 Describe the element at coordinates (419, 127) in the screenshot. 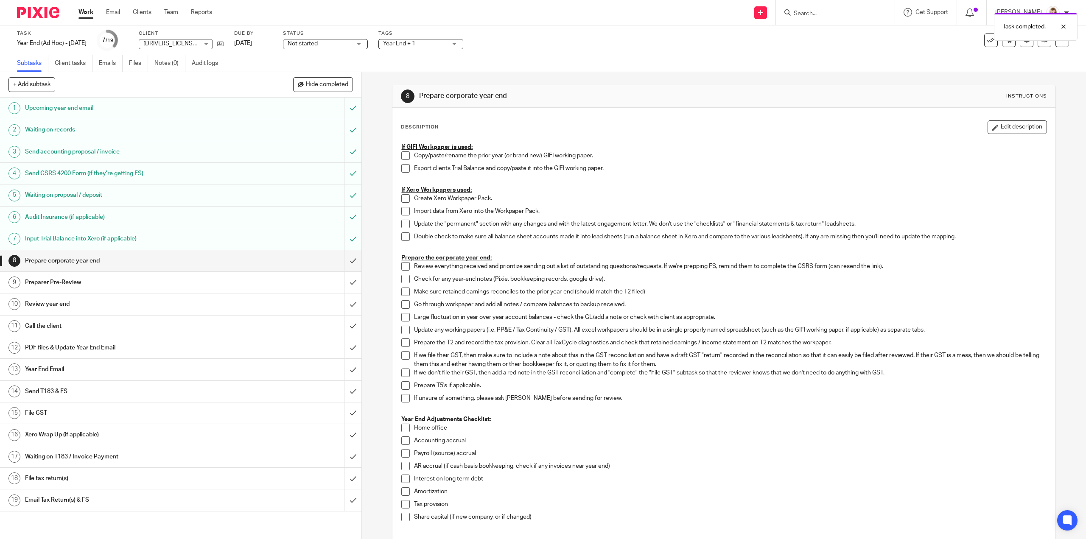

I see `p: Description` at that location.